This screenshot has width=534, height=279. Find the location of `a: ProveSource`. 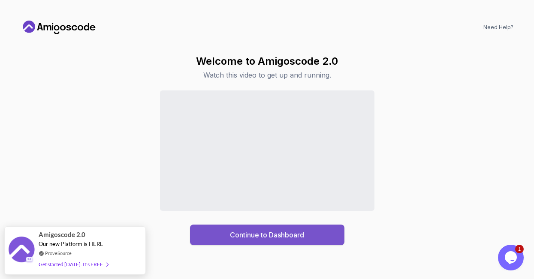

a: ProveSource is located at coordinates (58, 253).